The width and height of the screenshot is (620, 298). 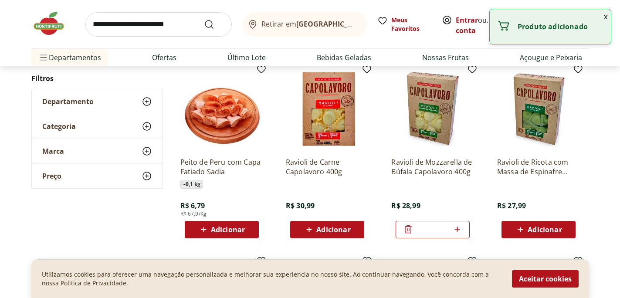 What do you see at coordinates (539, 109) in the screenshot?
I see `img: Ravioli de Ricota com Massa de Espinafre Capolavoro 400g` at bounding box center [539, 109].